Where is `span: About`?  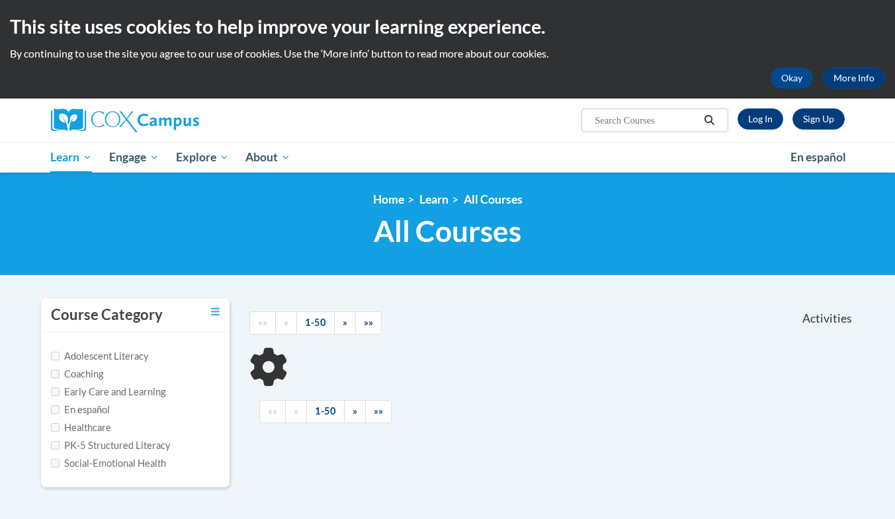 span: About is located at coordinates (268, 157).